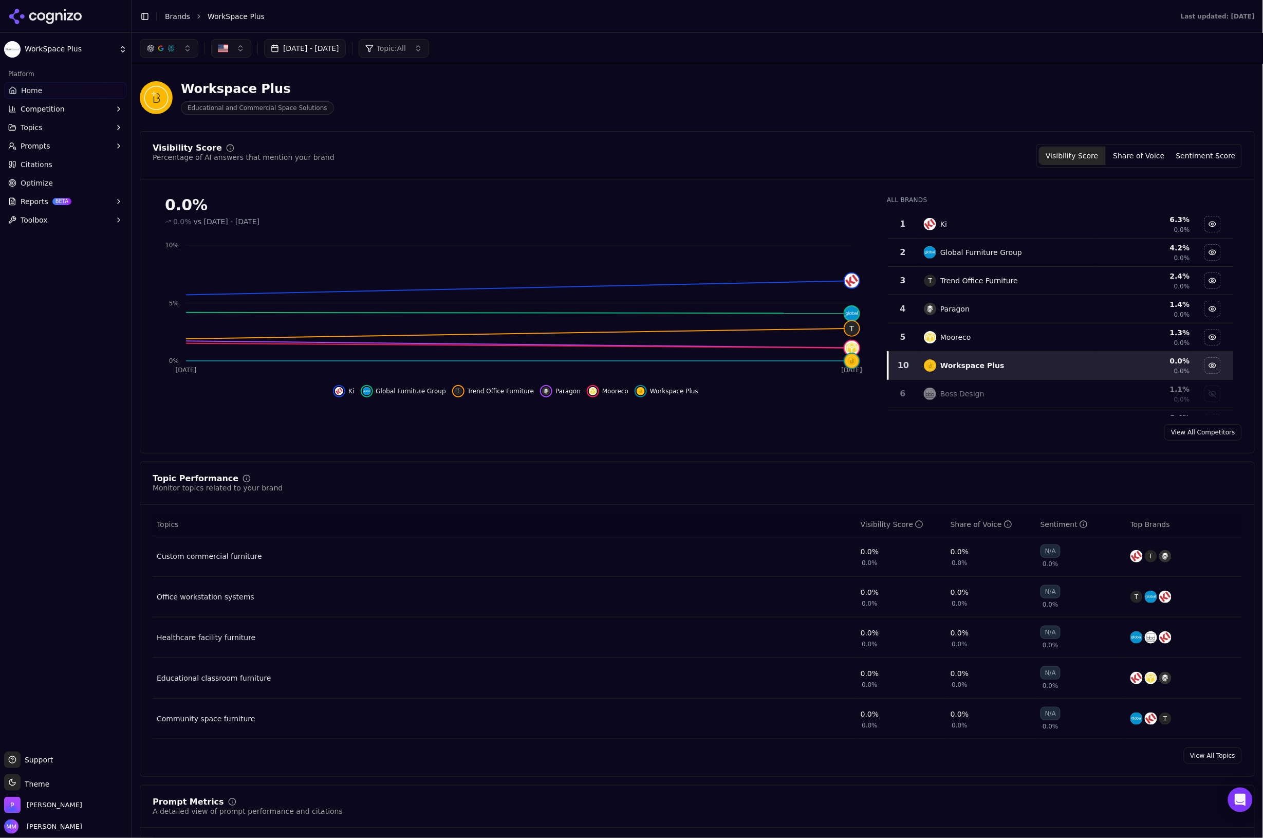 The height and width of the screenshot is (838, 1263). Describe the element at coordinates (43, 109) in the screenshot. I see `span: Competition` at that location.